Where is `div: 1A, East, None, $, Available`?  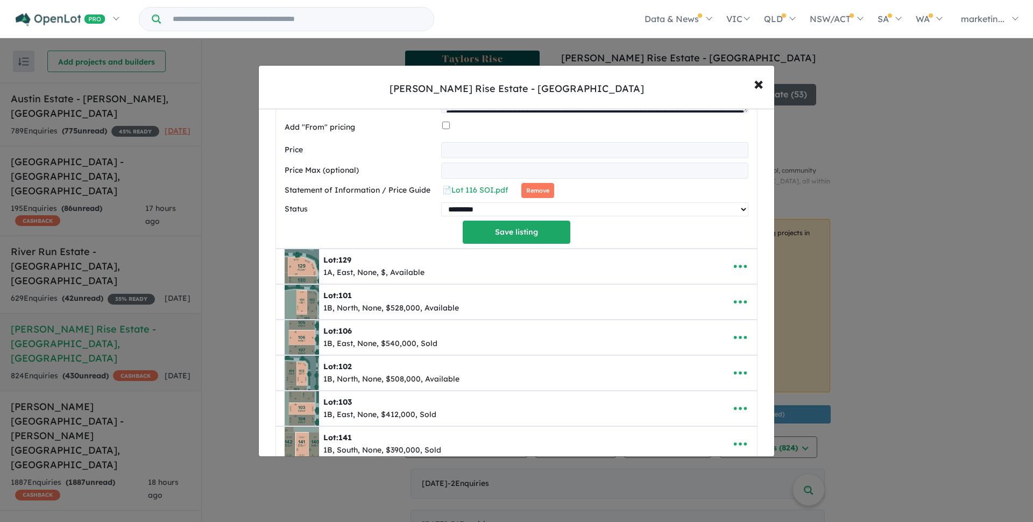
div: 1A, East, None, $, Available is located at coordinates (374, 273).